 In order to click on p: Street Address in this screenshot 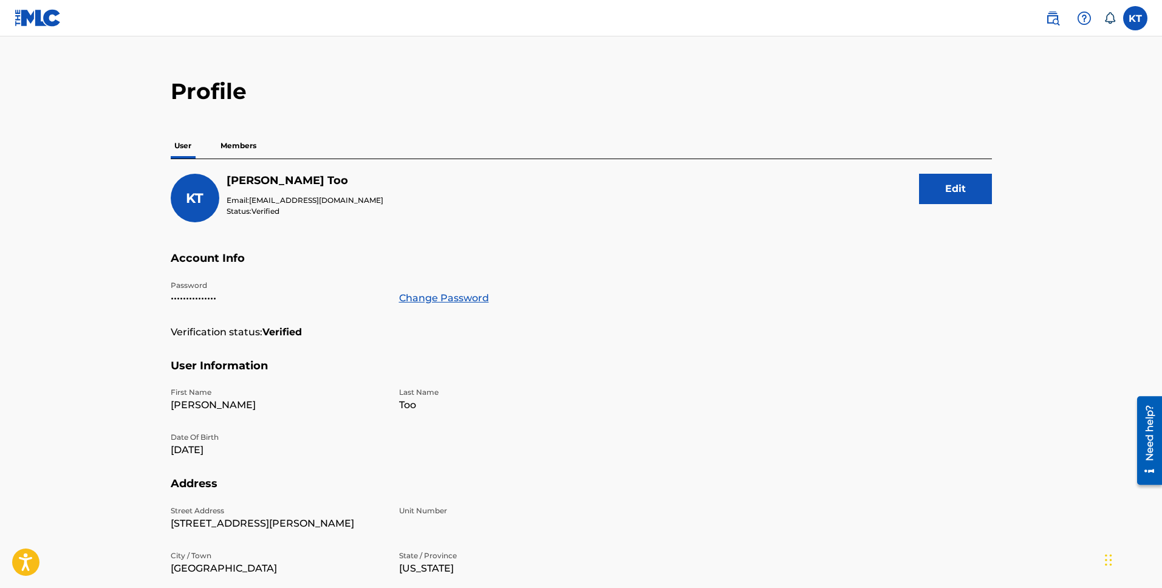, I will do `click(278, 511)`.